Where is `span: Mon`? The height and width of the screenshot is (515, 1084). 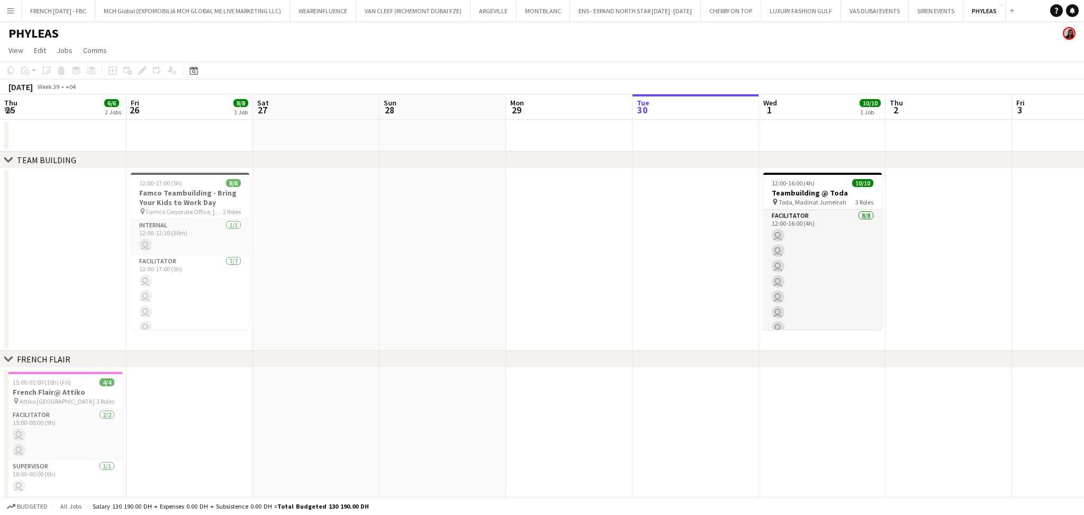 span: Mon is located at coordinates (517, 103).